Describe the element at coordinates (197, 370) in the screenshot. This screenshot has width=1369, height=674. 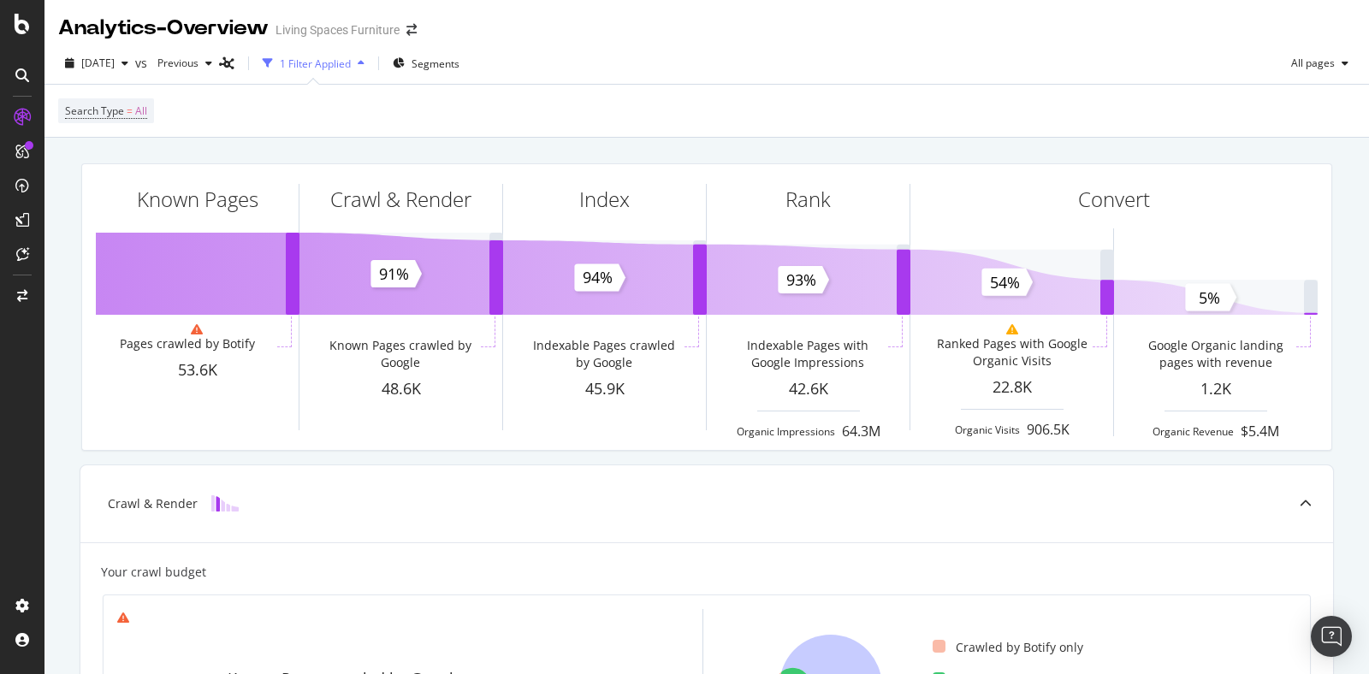
I see `div: 53.6K` at that location.